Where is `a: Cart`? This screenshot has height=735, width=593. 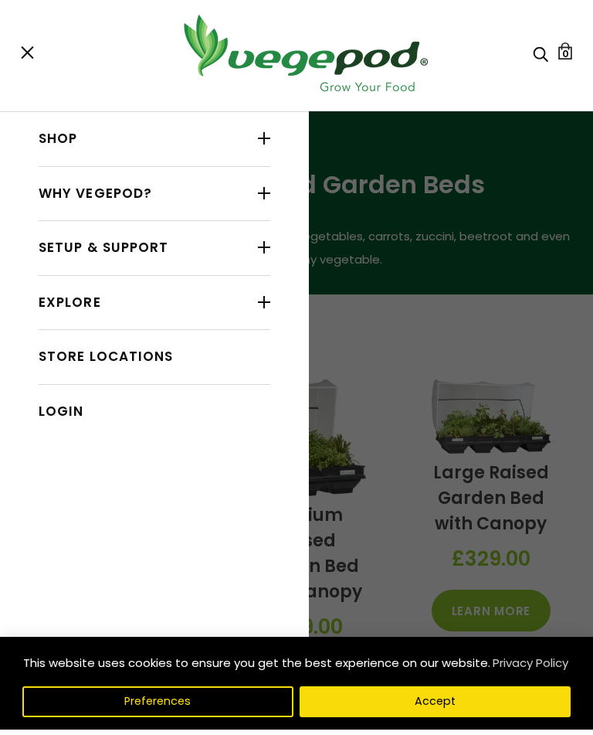
a: Cart is located at coordinates (566, 56).